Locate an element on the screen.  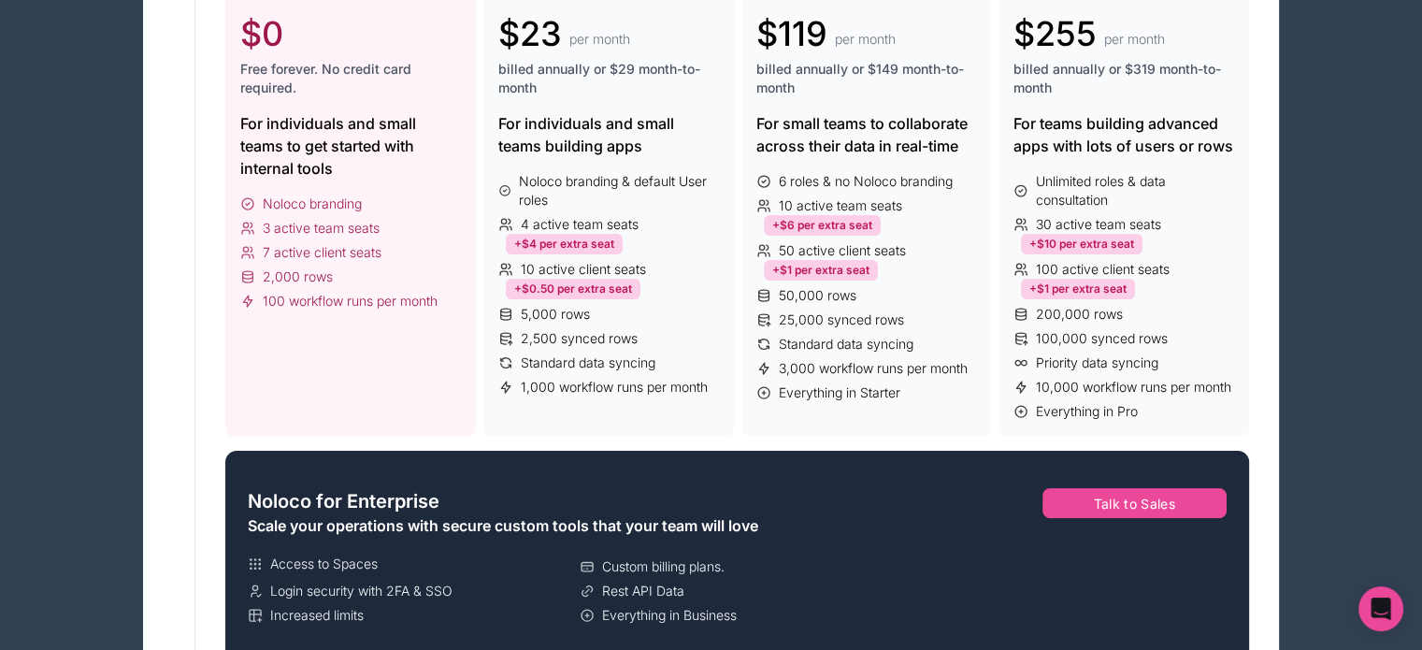
span: Login security with 2FA & SSO is located at coordinates (361, 591).